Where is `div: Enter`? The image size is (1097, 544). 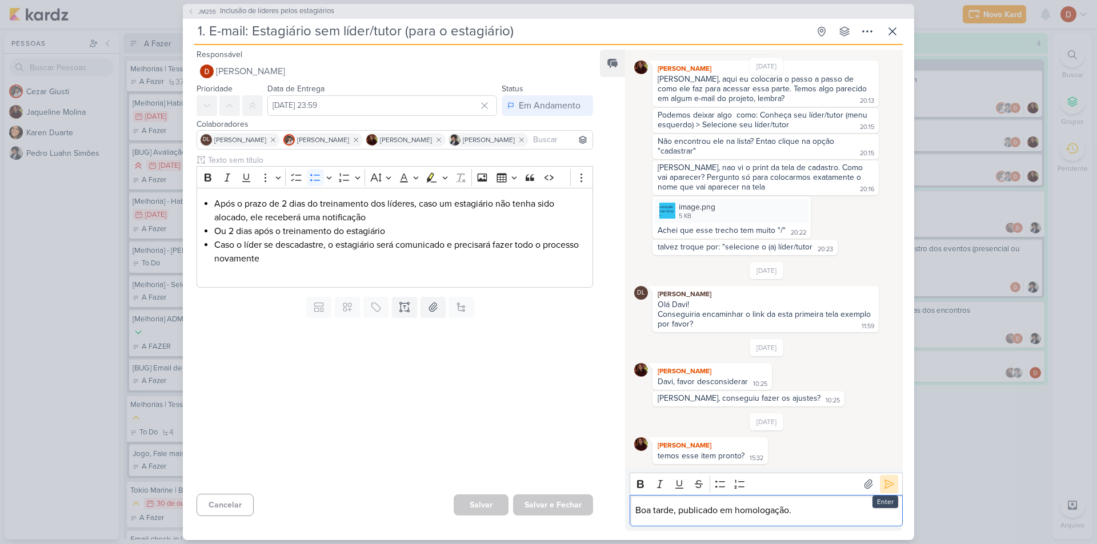 div: Enter is located at coordinates (885, 502).